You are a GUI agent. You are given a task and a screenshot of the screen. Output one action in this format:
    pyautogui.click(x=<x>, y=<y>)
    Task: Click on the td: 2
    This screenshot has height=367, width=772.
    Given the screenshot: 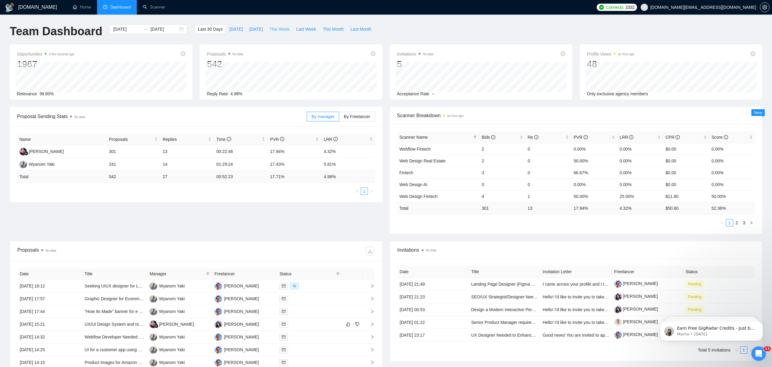 What is the action you would take?
    pyautogui.click(x=502, y=160)
    